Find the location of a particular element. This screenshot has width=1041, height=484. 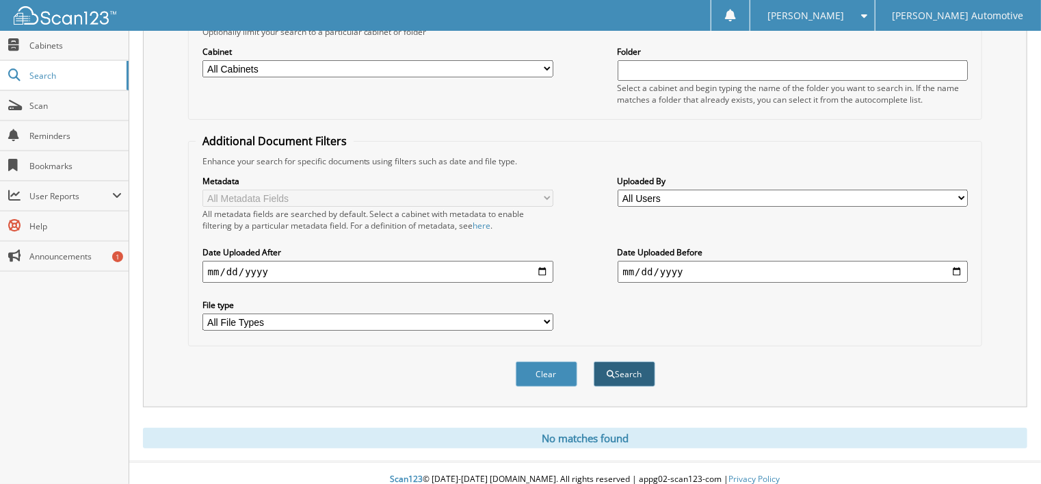

span: Scan is located at coordinates (75, 105).